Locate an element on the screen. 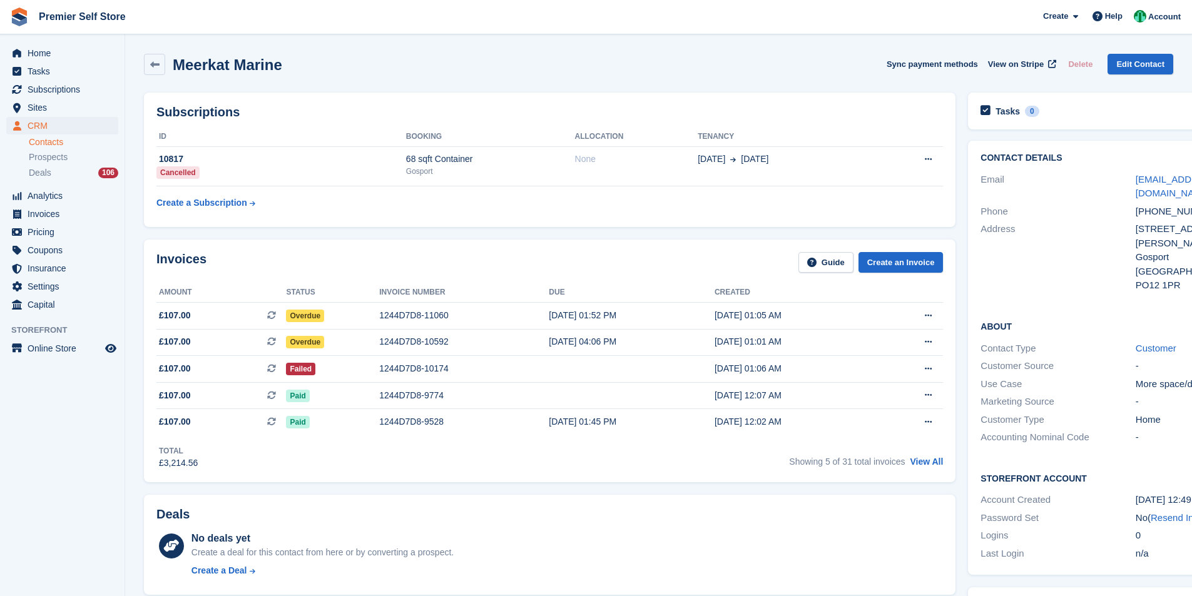 Image resolution: width=1192 pixels, height=596 pixels. div: Use Case is located at coordinates (1058, 384).